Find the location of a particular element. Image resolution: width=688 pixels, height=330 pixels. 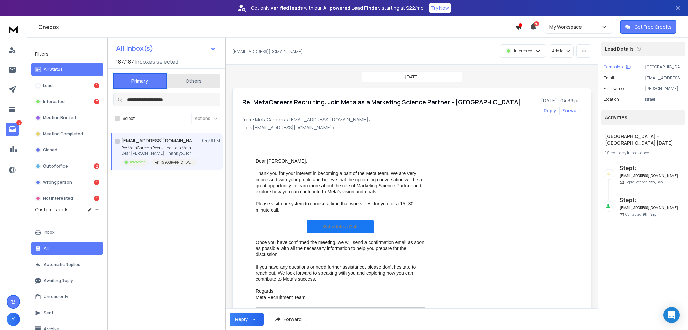

h1: Onebox is located at coordinates (277, 27).